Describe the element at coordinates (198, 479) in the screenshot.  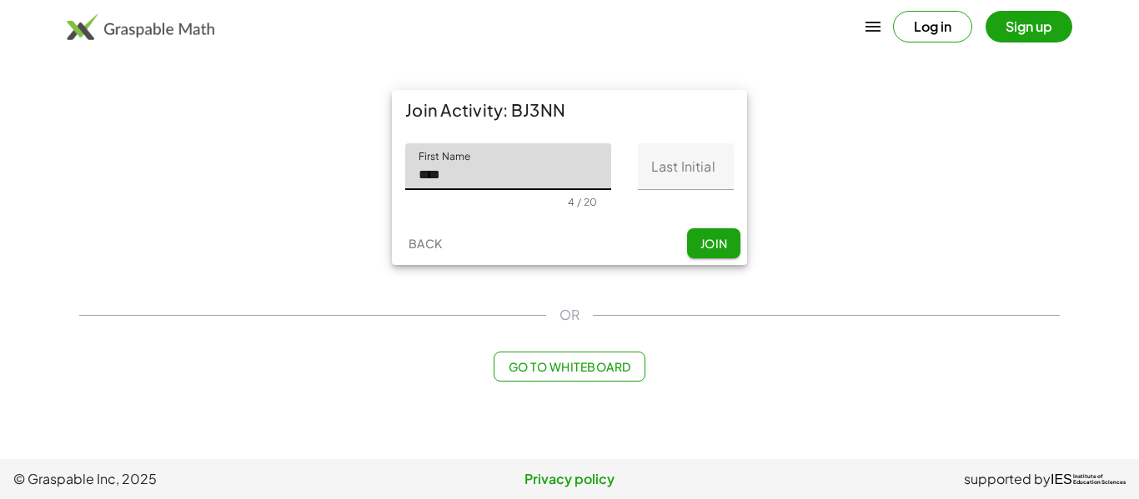
I see `span: © Graspable Inc, 2025` at that location.